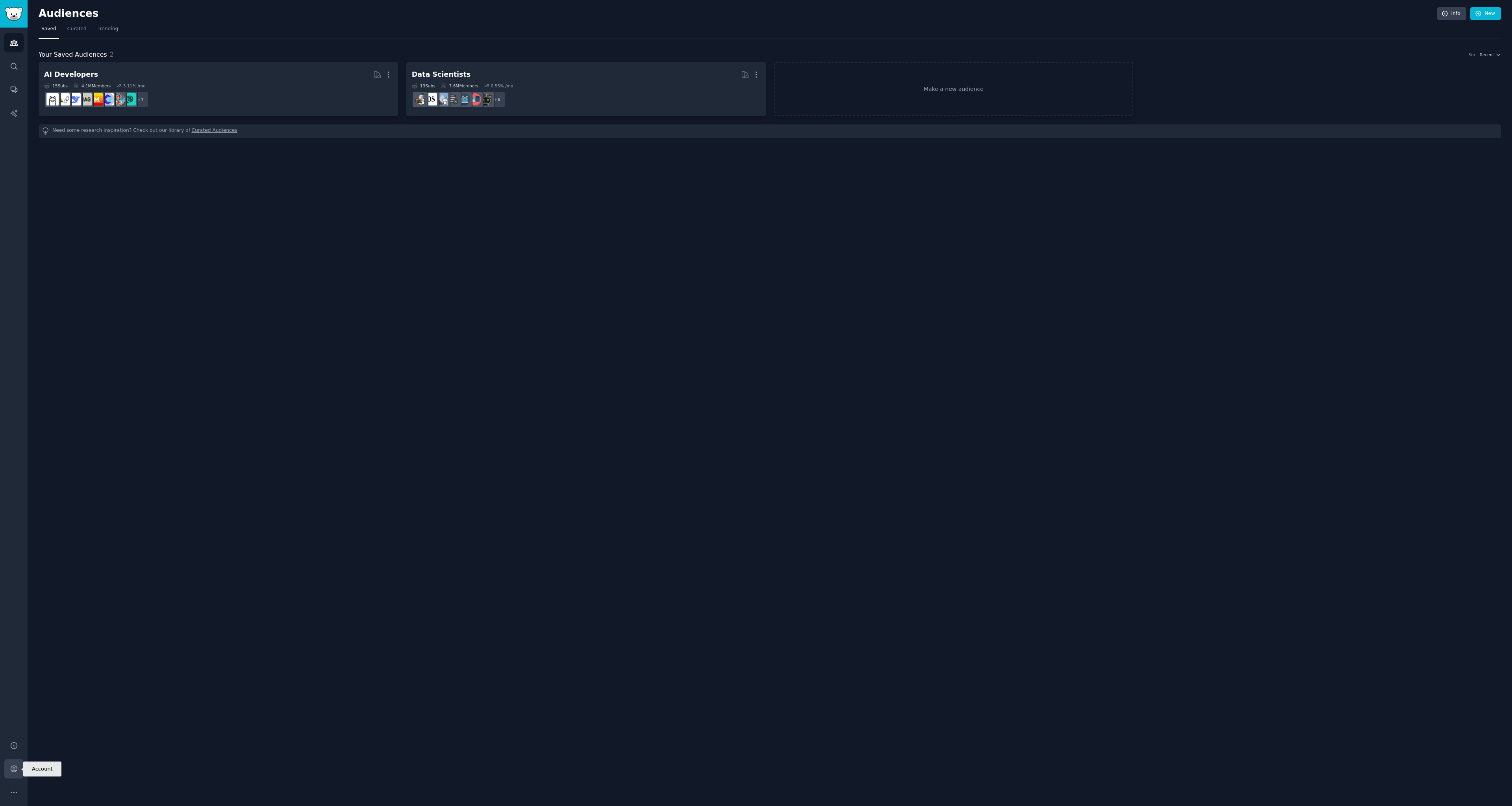  I want to click on span: Trending, so click(108, 29).